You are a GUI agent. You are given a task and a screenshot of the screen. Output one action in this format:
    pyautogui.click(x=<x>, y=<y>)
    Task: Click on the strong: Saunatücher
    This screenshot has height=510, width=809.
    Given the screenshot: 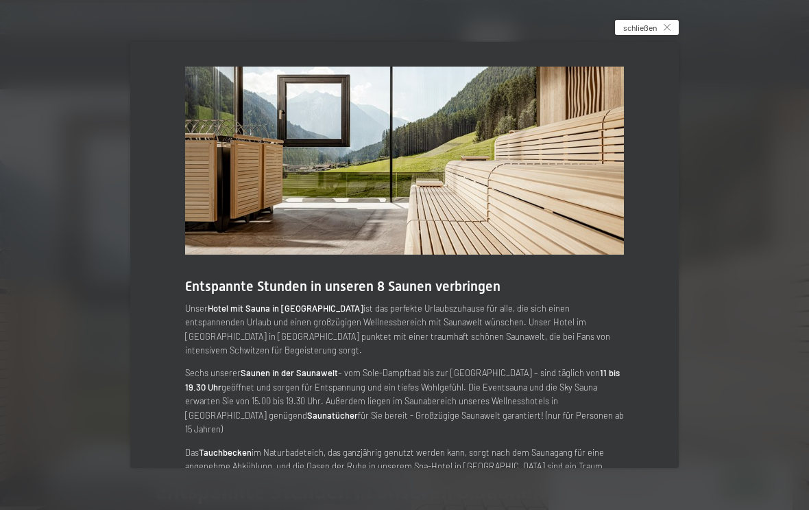 What is the action you would take?
    pyautogui.click(x=333, y=415)
    